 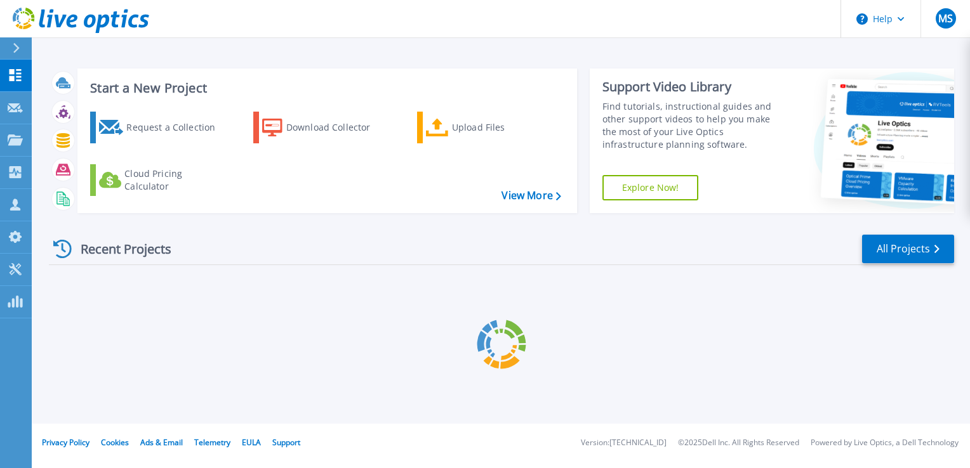 I want to click on li: © 2025 Dell Inc. All Rights Reserved, so click(x=738, y=443).